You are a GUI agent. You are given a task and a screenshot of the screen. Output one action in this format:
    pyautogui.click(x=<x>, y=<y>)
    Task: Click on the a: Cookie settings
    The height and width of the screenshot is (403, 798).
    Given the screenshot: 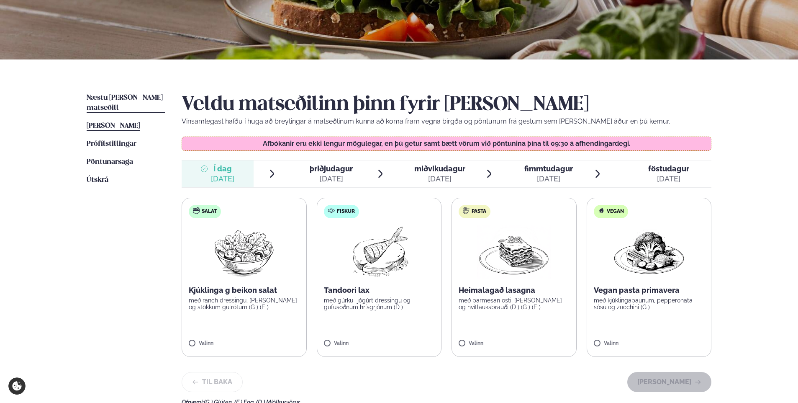 What is the action you would take?
    pyautogui.click(x=17, y=386)
    